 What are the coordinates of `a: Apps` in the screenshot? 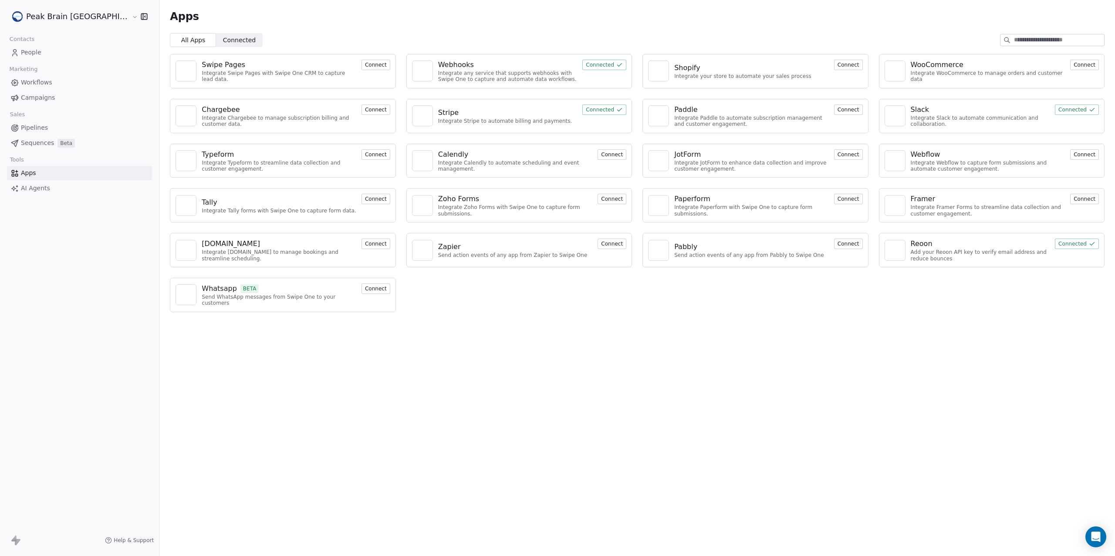 It's located at (79, 173).